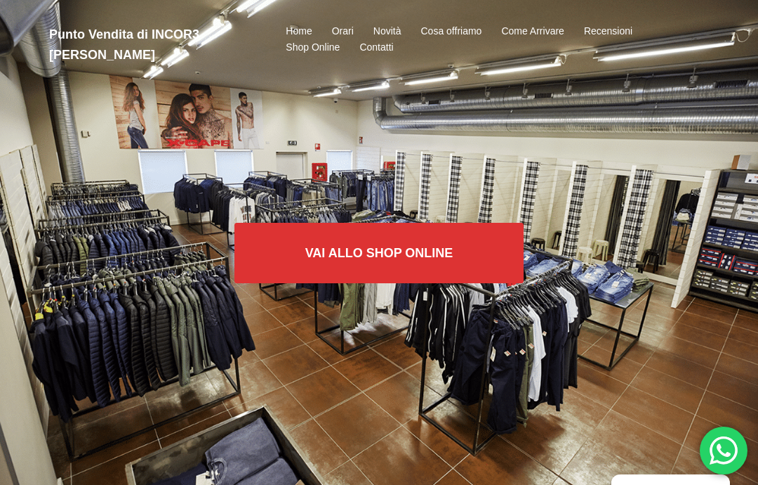  What do you see at coordinates (724, 450) in the screenshot?
I see `div: Hai qualche domanda? Mandaci un Whatsapp` at bounding box center [724, 450].